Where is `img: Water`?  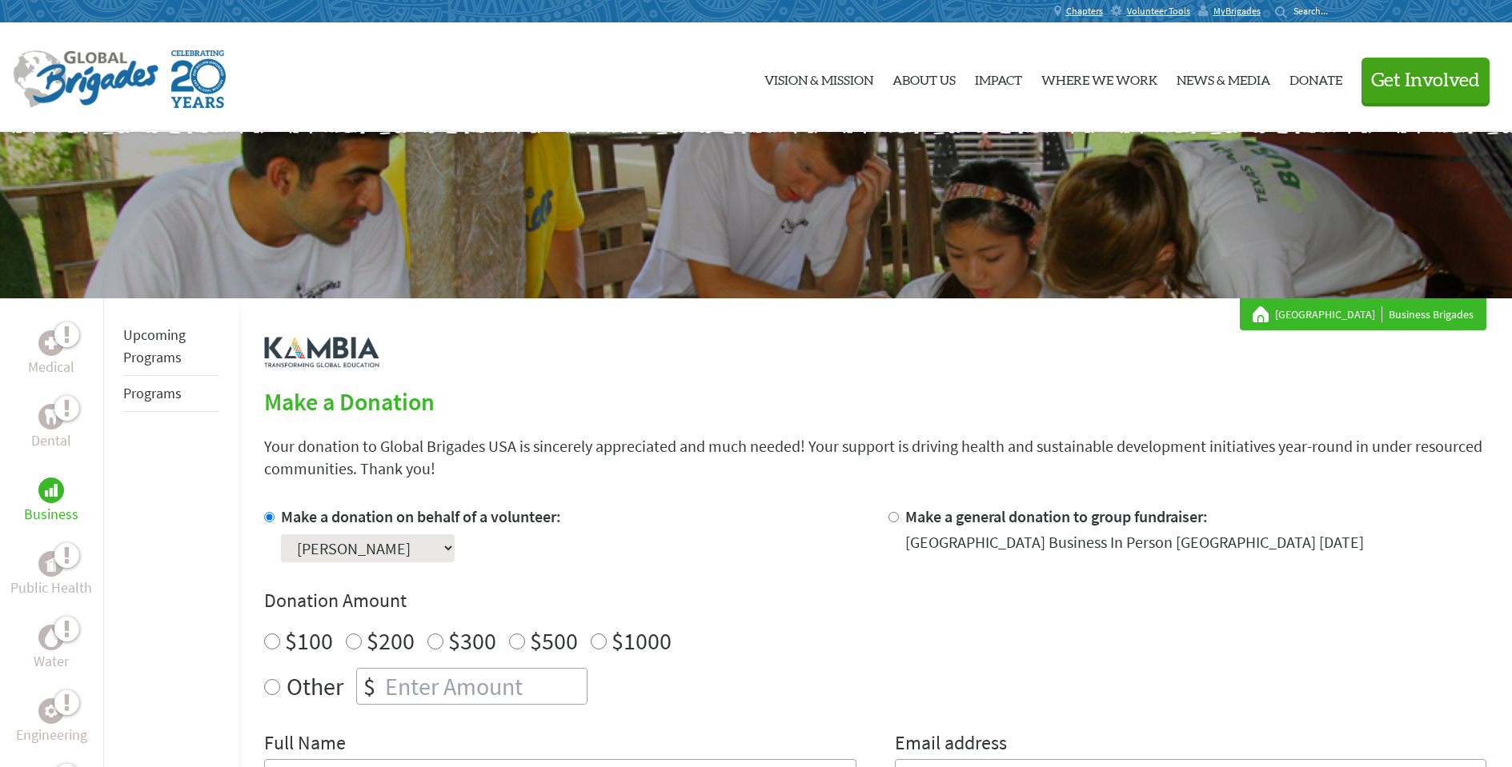
img: Water is located at coordinates (51, 637).